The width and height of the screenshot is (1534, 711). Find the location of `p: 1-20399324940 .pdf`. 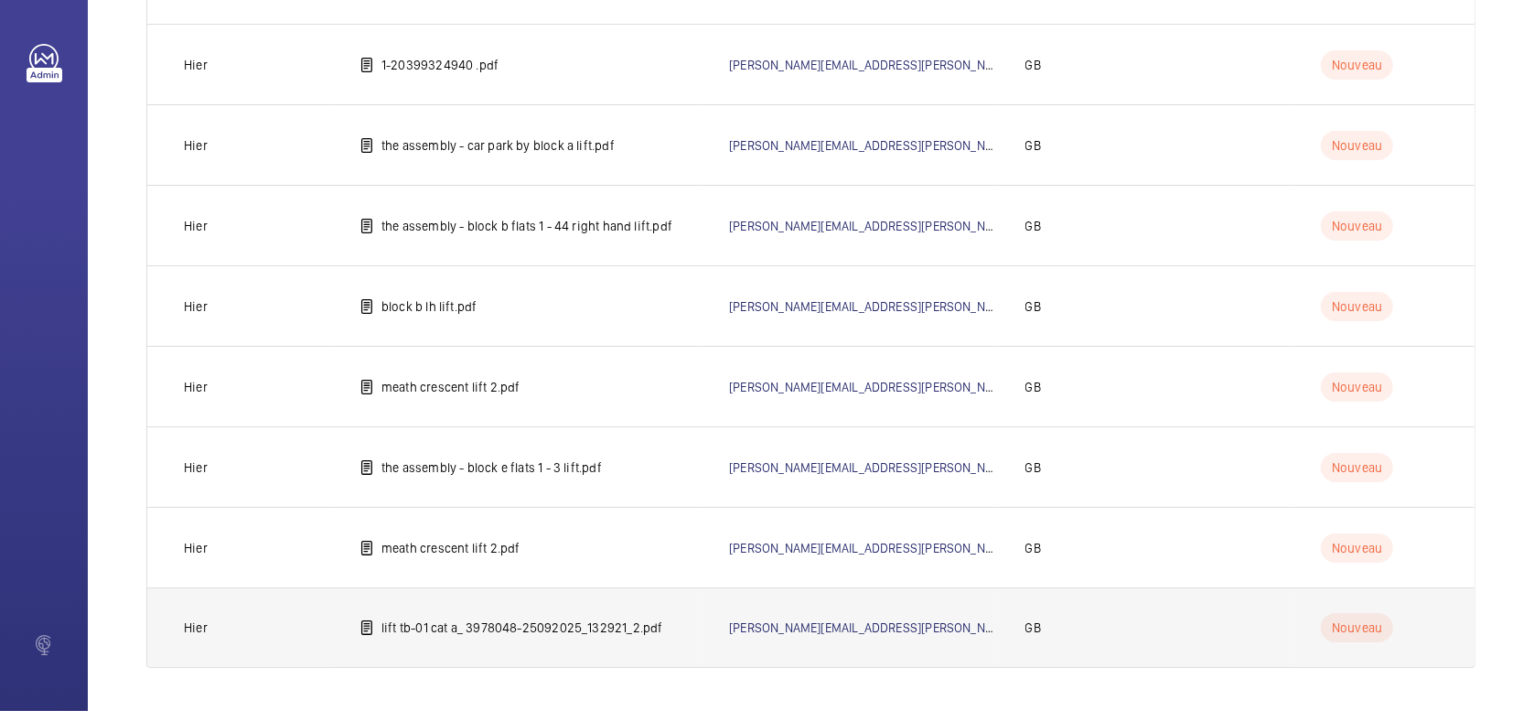

p: 1-20399324940 .pdf is located at coordinates (440, 65).